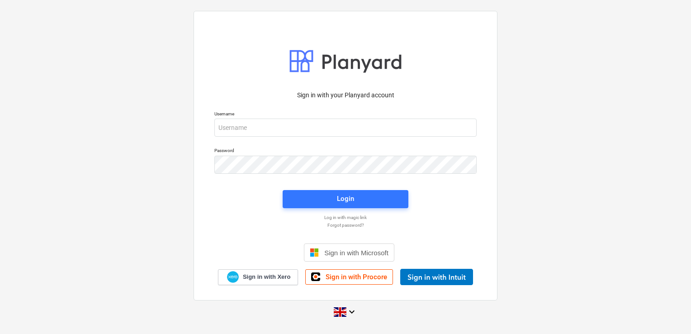 This screenshot has width=691, height=334. Describe the element at coordinates (345, 127) in the screenshot. I see `input: Username` at that location.